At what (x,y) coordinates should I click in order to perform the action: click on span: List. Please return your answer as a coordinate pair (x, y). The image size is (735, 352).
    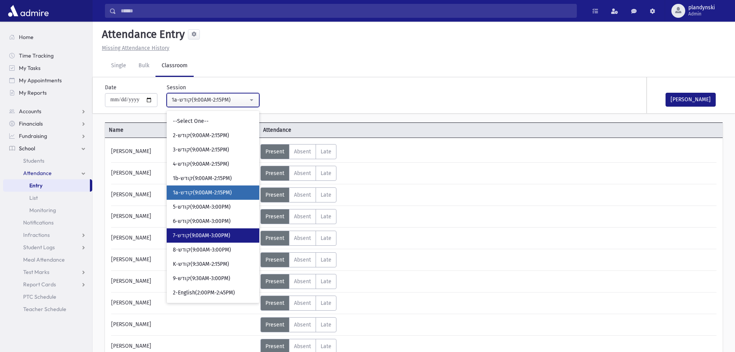
    Looking at the image, I should click on (34, 198).